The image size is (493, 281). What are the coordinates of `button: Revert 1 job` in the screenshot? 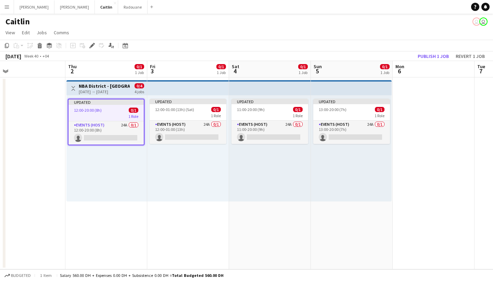 It's located at (470, 56).